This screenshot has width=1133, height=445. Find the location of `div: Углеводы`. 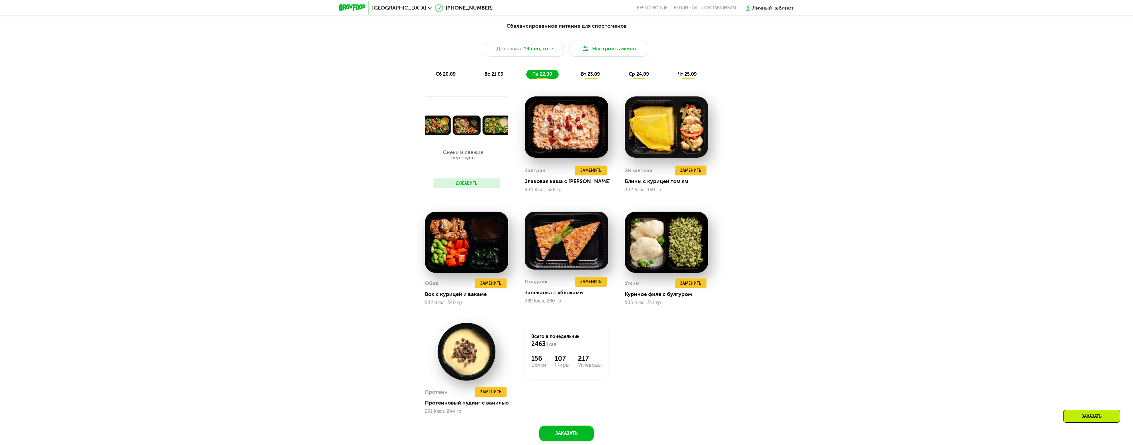

div: Углеводы is located at coordinates (590, 365).